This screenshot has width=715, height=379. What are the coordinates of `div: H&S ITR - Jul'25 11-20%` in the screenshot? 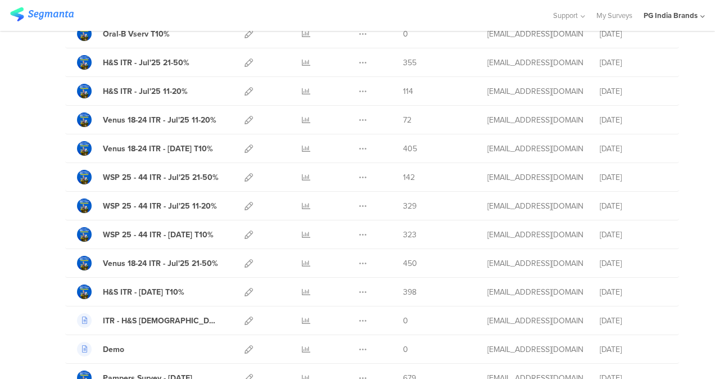 It's located at (145, 91).